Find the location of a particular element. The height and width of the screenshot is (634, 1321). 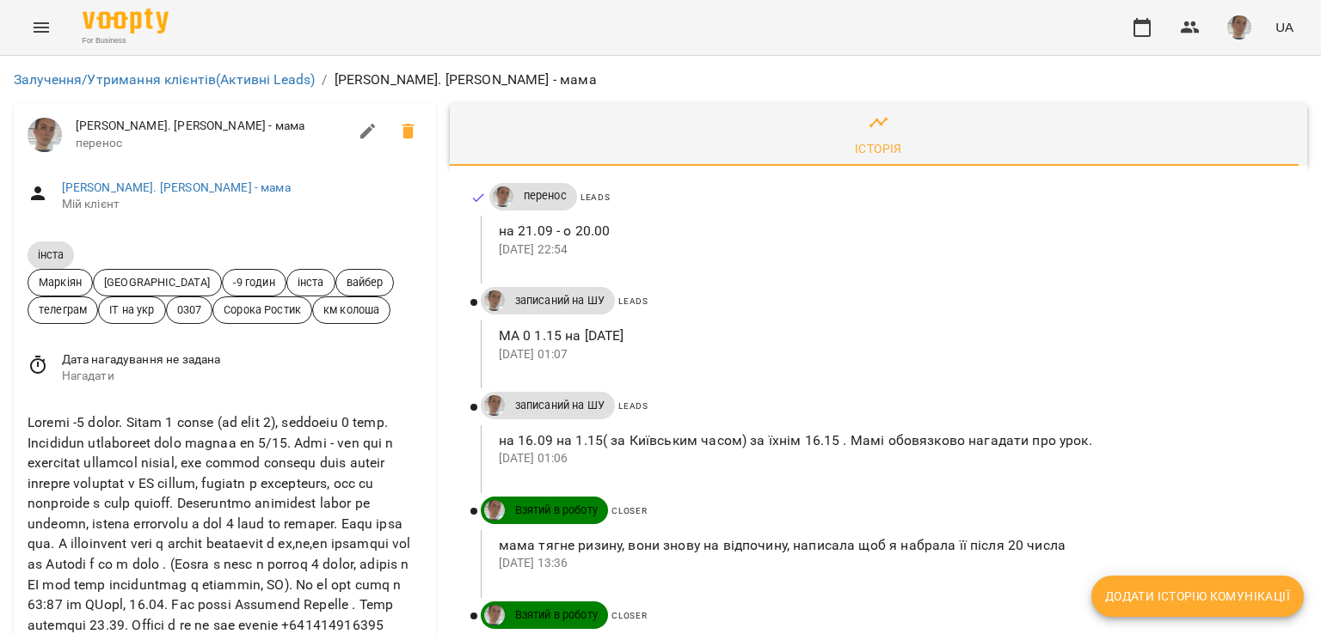

span: For Business is located at coordinates (126, 40).